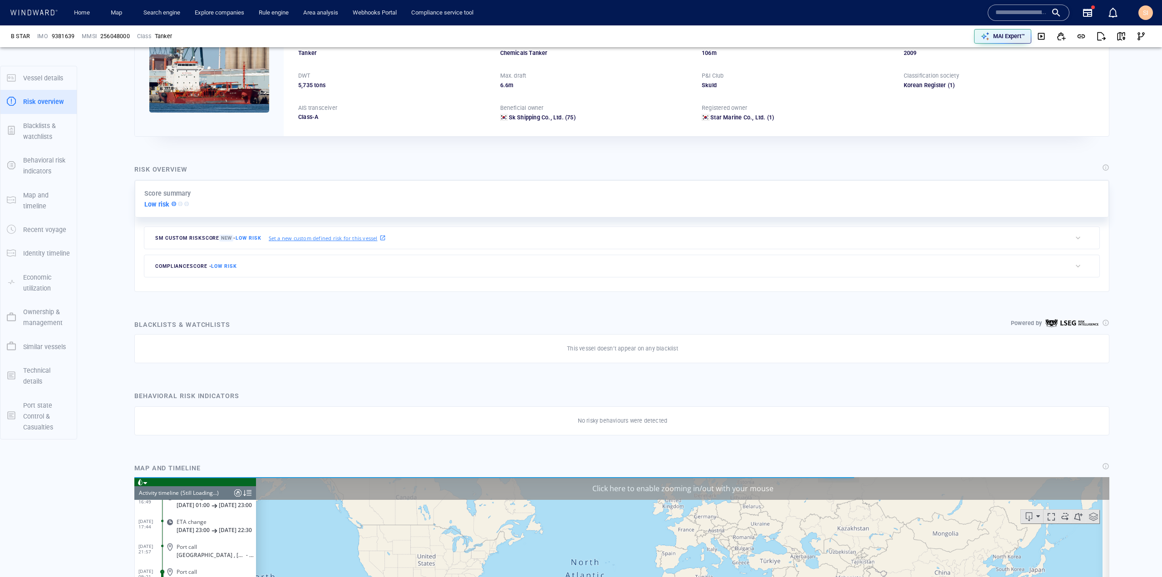  What do you see at coordinates (742, 118) in the screenshot?
I see `a: Star Marine Co., Ltd. (1)` at bounding box center [742, 118].